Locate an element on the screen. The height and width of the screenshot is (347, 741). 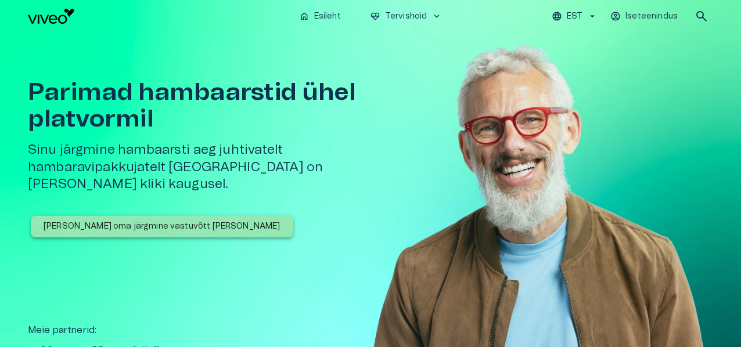
p: Iseteenindus is located at coordinates (652, 16).